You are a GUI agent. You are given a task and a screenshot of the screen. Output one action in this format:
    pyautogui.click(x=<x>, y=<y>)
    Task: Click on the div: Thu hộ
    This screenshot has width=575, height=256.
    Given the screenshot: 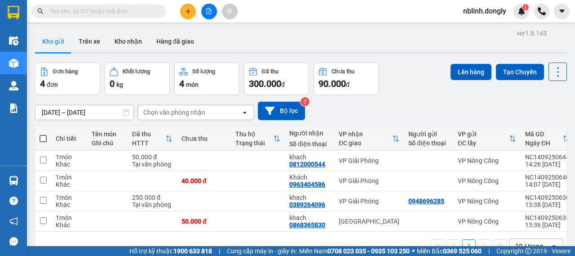 What is the action you would take?
    pyautogui.click(x=254, y=134)
    